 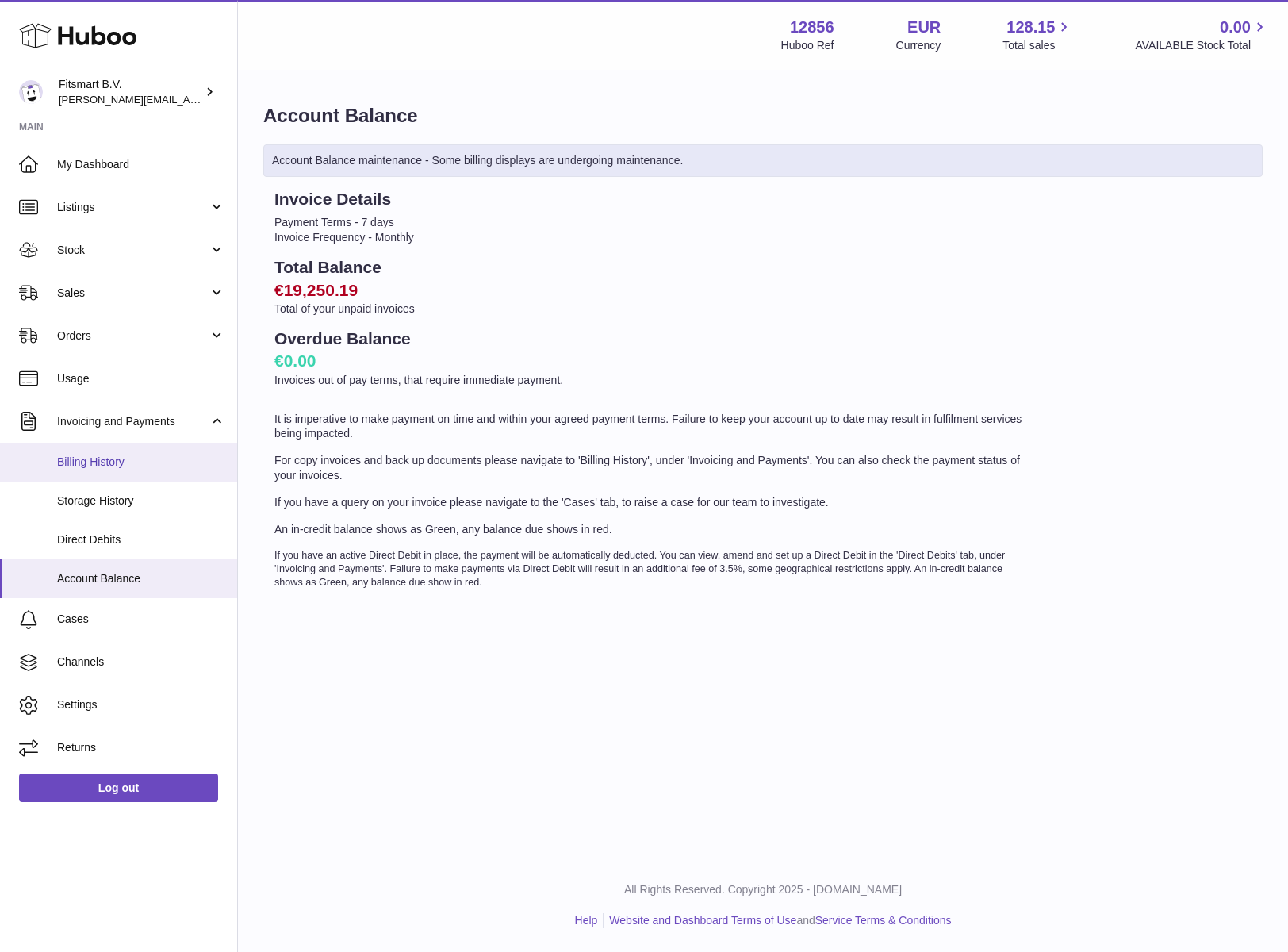 What do you see at coordinates (652, 238) in the screenshot?
I see `li: Invoice Frequency - Monthly` at bounding box center [652, 238].